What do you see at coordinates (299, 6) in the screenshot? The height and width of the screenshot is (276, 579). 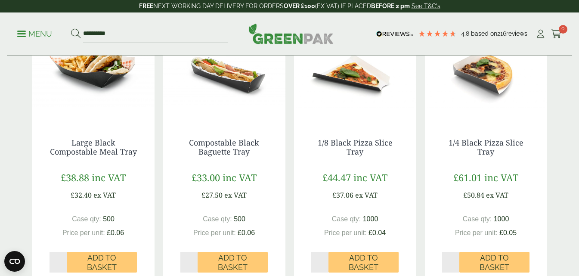 I see `strong: OVER £100` at bounding box center [299, 6].